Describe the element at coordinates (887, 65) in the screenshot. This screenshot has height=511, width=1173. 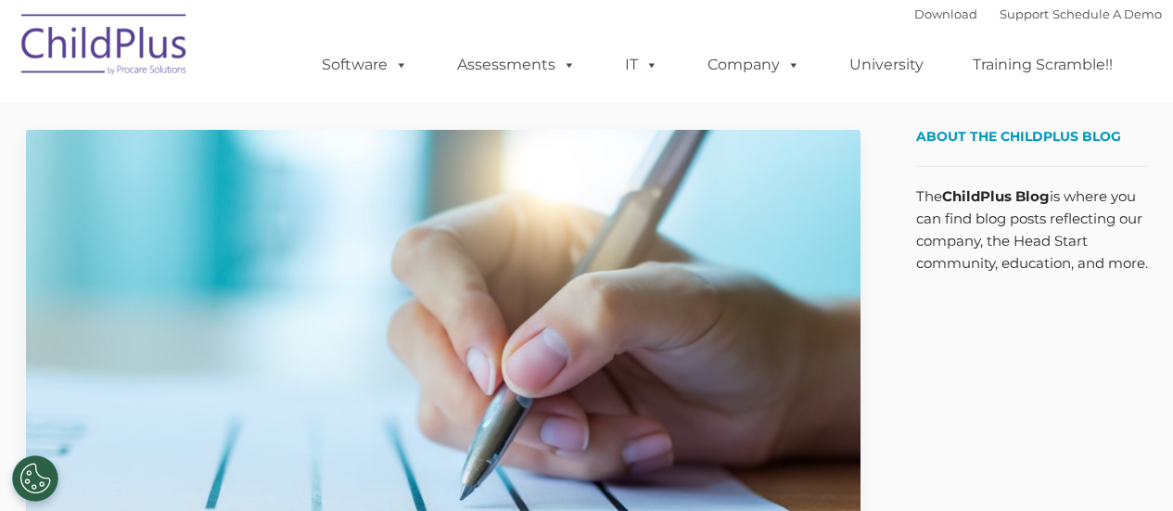
I see `a: University` at that location.